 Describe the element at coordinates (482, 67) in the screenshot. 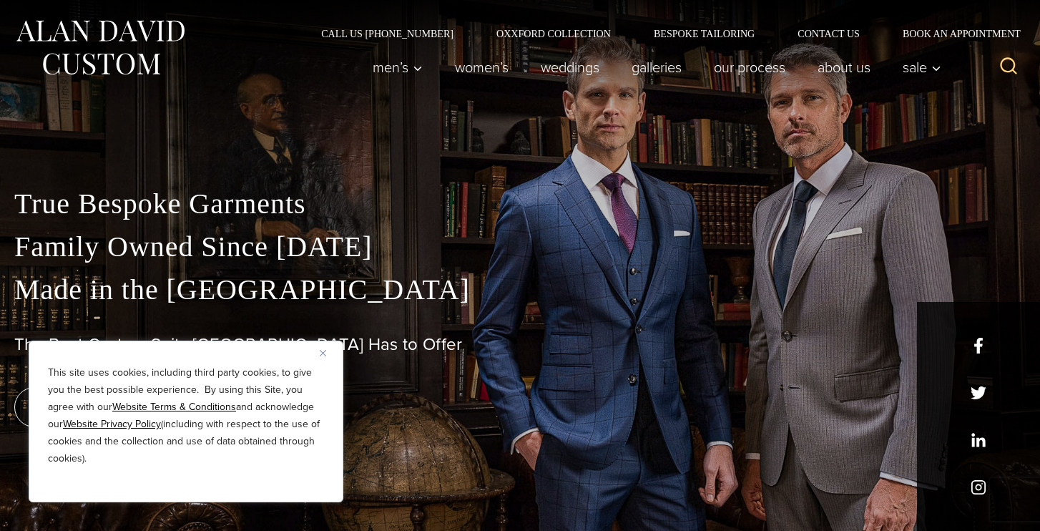

I see `a: Women’s` at that location.